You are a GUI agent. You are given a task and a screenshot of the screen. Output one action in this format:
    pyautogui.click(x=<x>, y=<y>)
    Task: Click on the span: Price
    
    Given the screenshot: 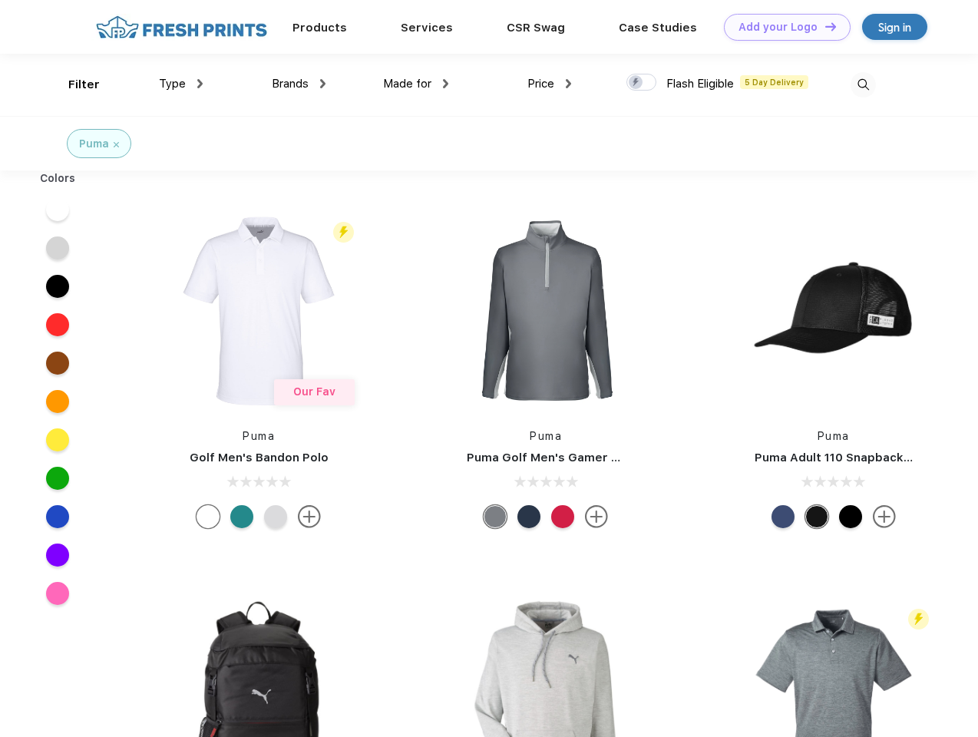 What is the action you would take?
    pyautogui.click(x=541, y=84)
    